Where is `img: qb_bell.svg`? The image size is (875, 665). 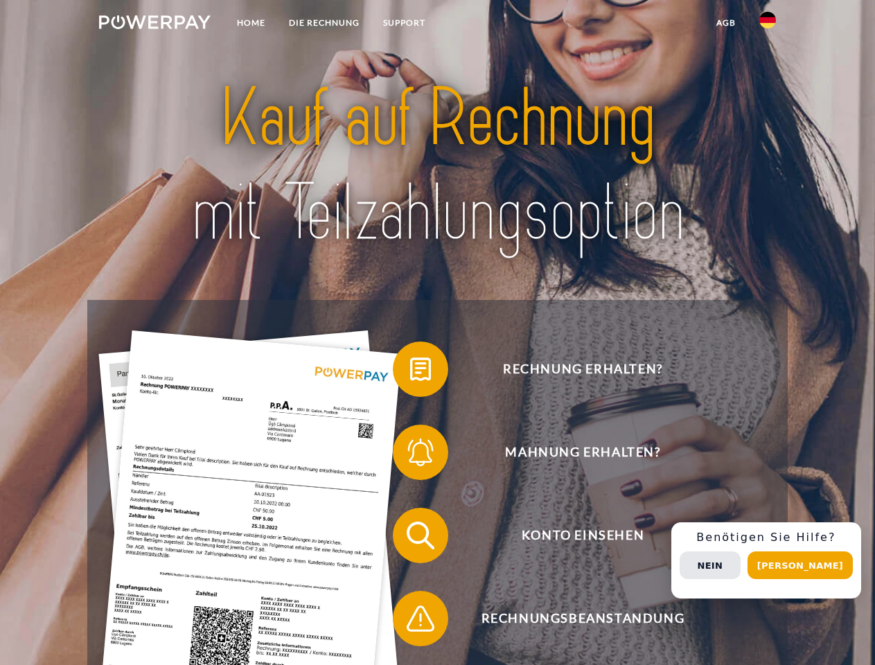
img: qb_bell.svg is located at coordinates (420, 452).